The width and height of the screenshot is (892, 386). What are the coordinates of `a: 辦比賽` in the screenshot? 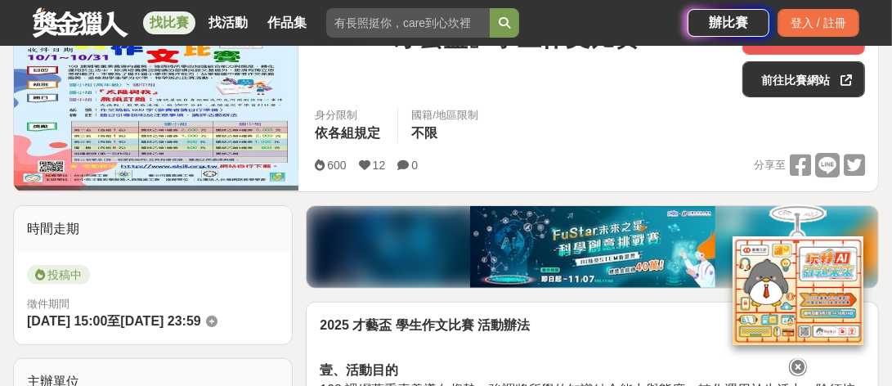 It's located at (728, 23).